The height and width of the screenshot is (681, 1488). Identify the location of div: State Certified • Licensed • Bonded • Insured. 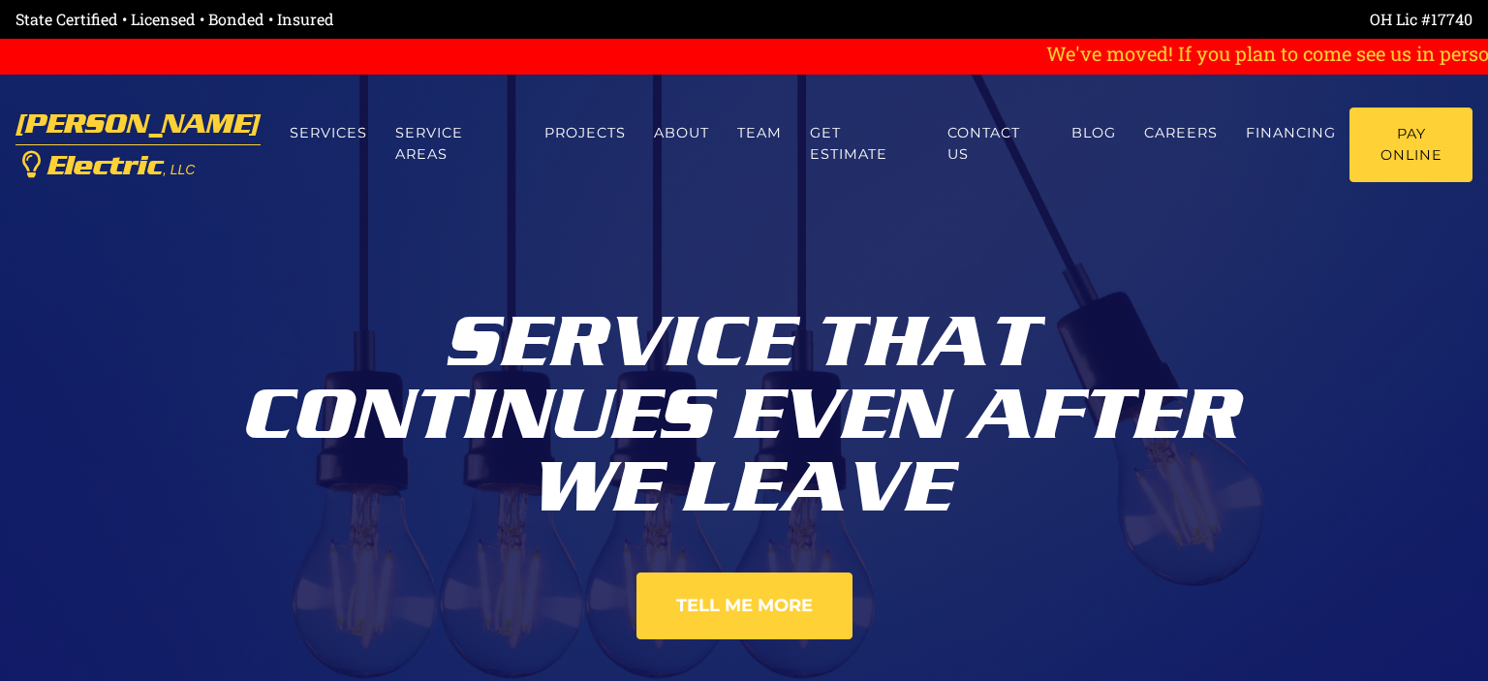
(380, 19).